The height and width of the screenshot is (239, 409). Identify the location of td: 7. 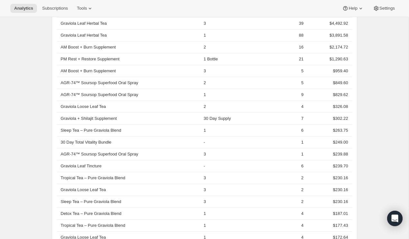
(280, 118).